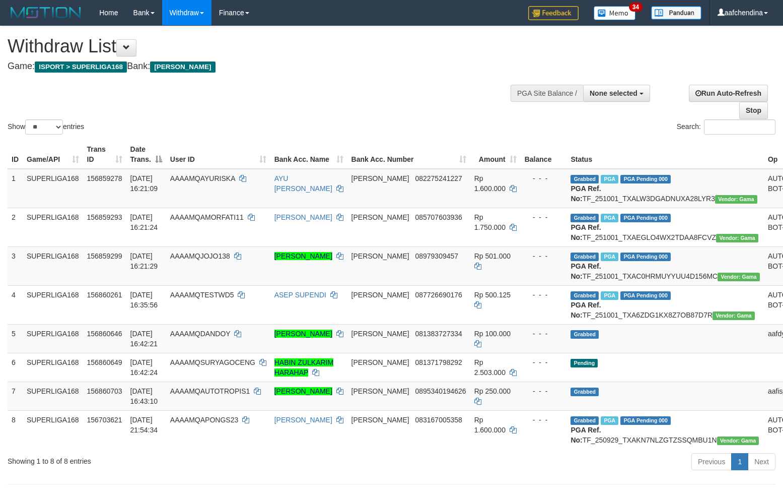 The image size is (783, 497). I want to click on span: AAAAMQAPONGS23, so click(204, 419).